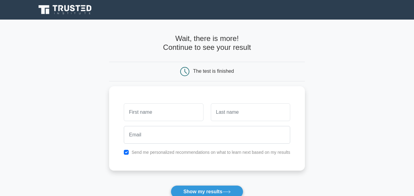  Describe the element at coordinates (207, 135) in the screenshot. I see `input: Email` at that location.